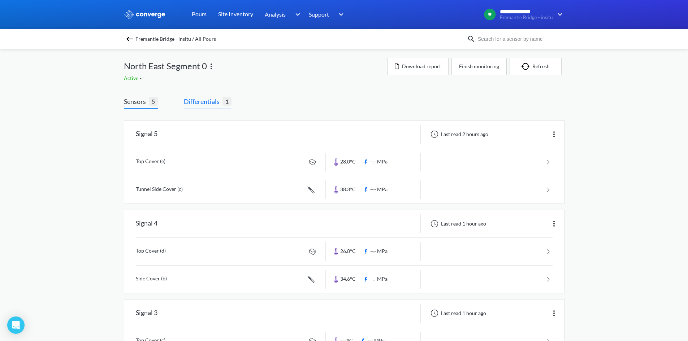 This screenshot has height=341, width=688. Describe the element at coordinates (147, 224) in the screenshot. I see `div: Signal 4` at that location.